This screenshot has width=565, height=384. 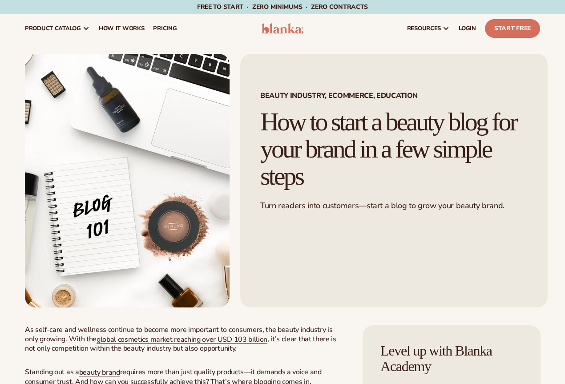 I want to click on span: resources, so click(x=424, y=28).